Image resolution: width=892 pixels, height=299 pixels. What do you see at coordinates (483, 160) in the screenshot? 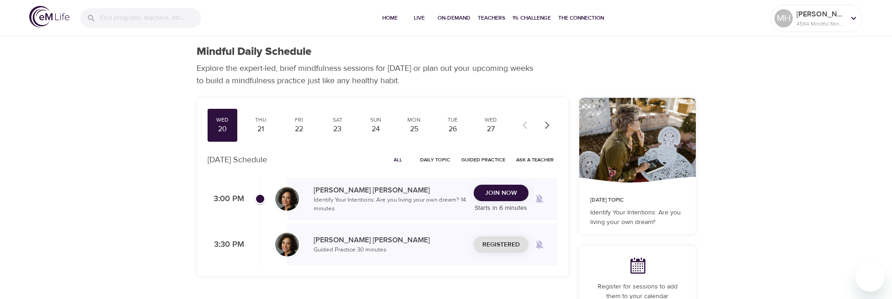
I see `button: Guided Practice` at bounding box center [483, 160].